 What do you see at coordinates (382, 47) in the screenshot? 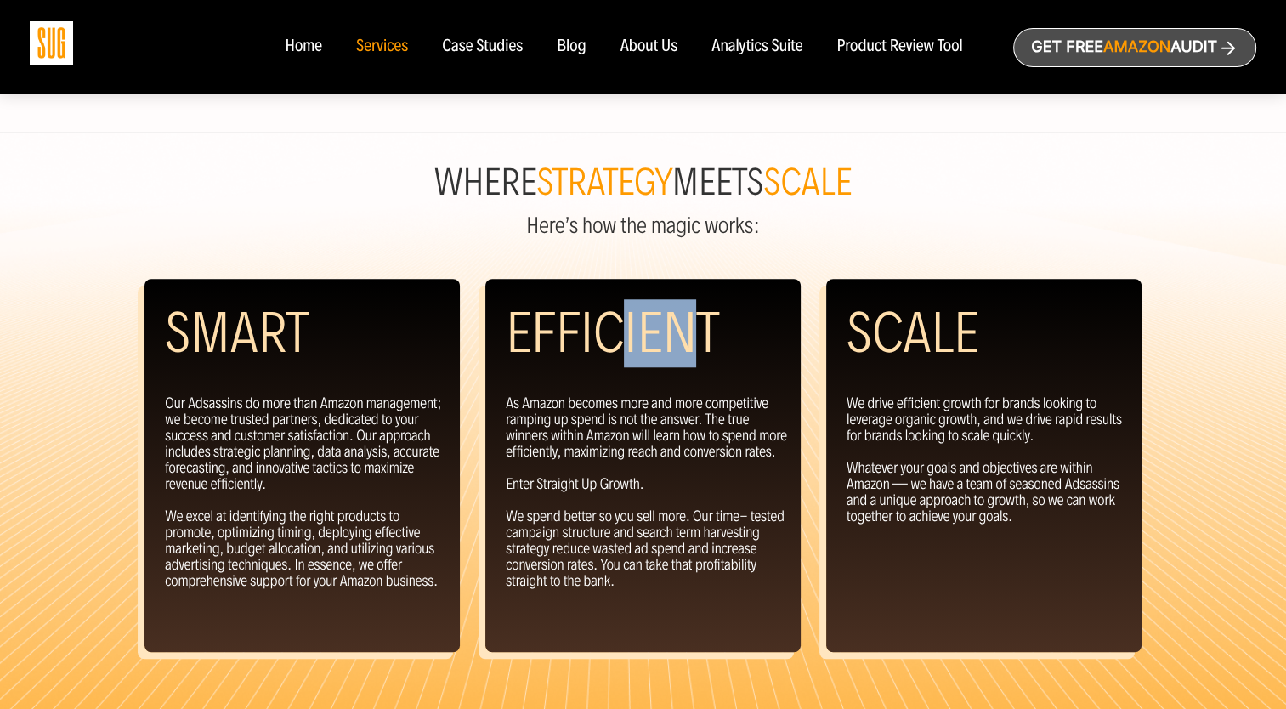
I see `a: Services` at bounding box center [382, 47].